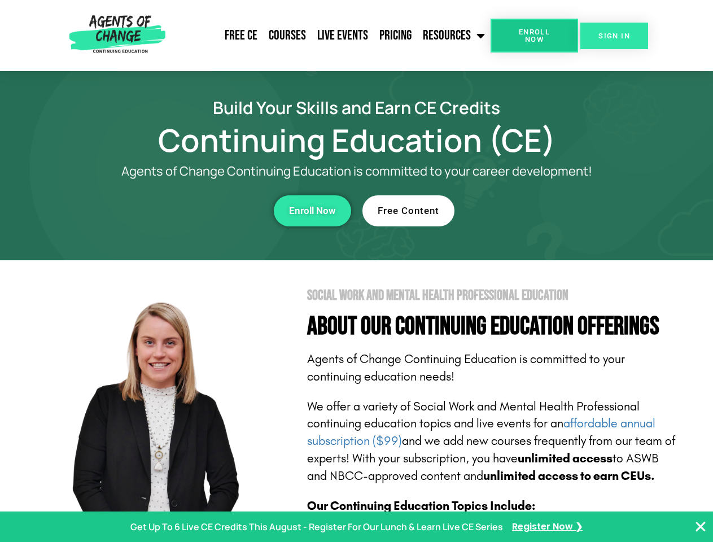  Describe the element at coordinates (547, 526) in the screenshot. I see `a: Register Now ❯` at that location.